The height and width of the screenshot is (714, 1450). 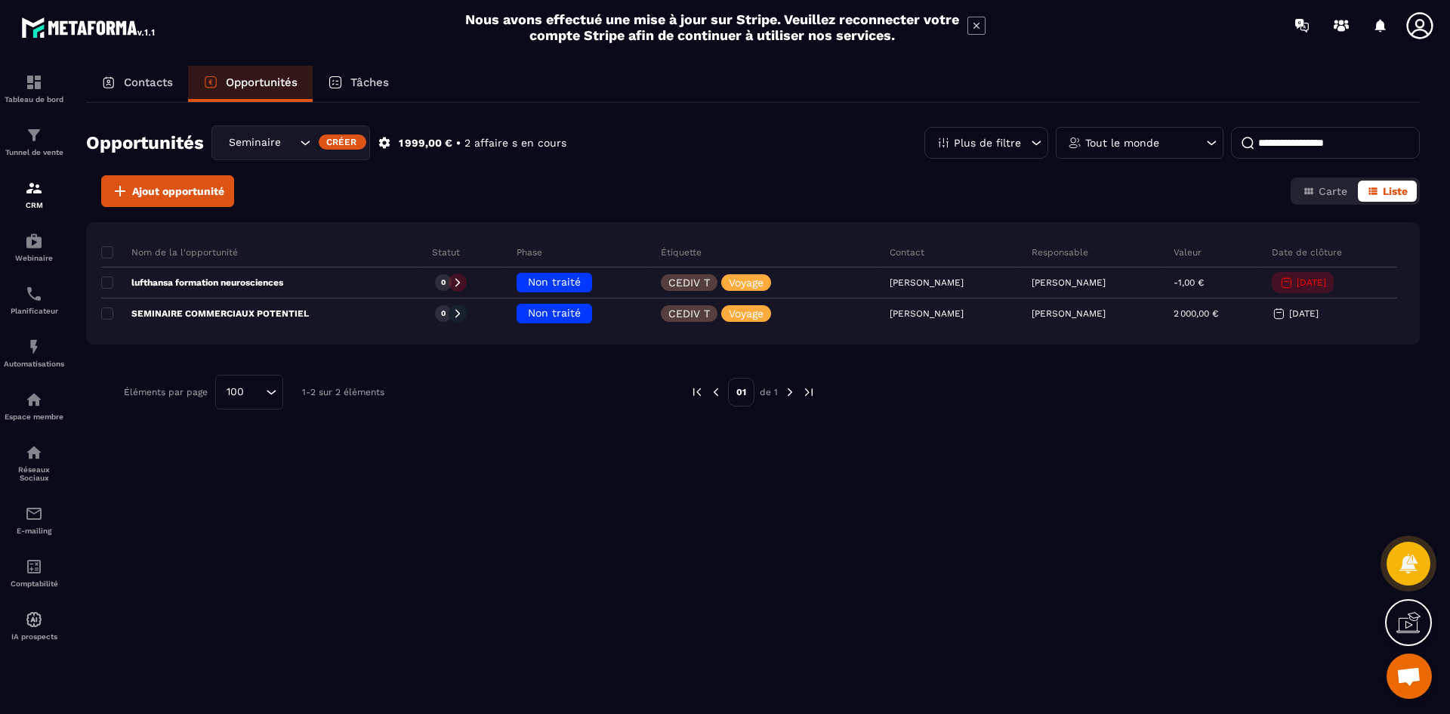 I want to click on p: Plus de filtre, so click(x=987, y=143).